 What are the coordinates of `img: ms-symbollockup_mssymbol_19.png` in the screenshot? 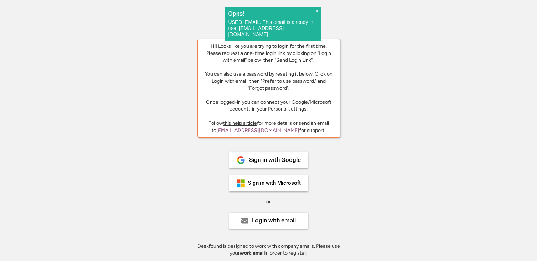 It's located at (241, 183).